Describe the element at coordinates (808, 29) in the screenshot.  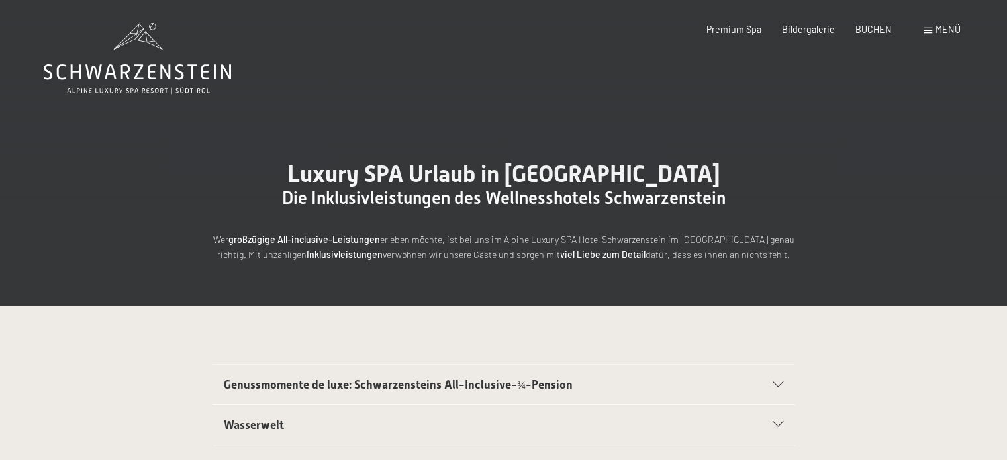
I see `span: Bildergalerie` at that location.